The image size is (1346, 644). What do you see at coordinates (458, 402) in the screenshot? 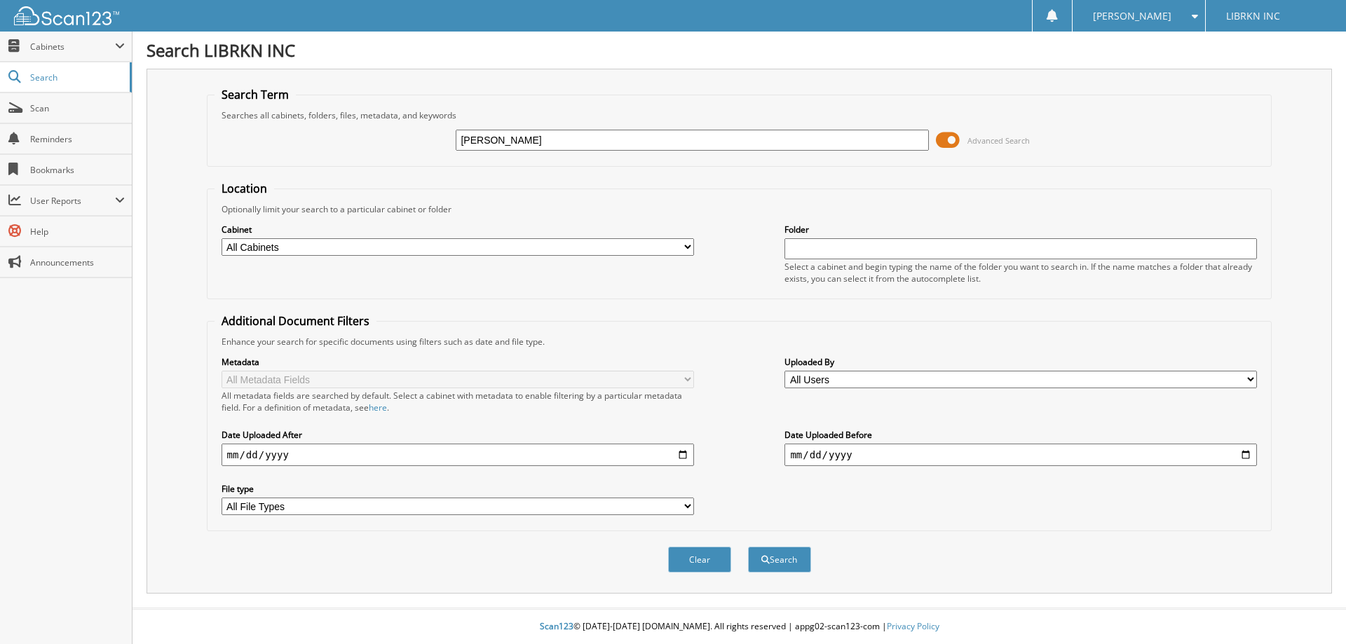
I see `div: All metadata fields are searched by default. Select a cabinet with metadata to enable filtering b...` at bounding box center [458, 402].